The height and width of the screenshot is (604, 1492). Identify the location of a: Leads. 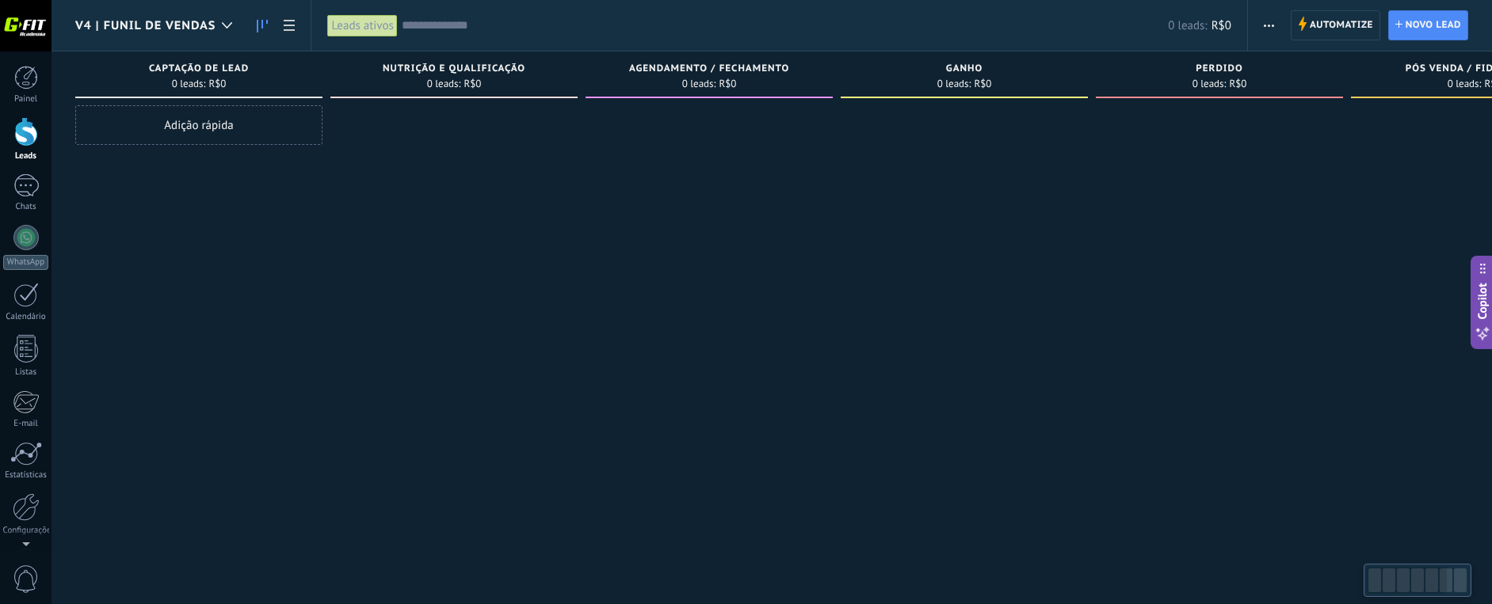
(262, 25).